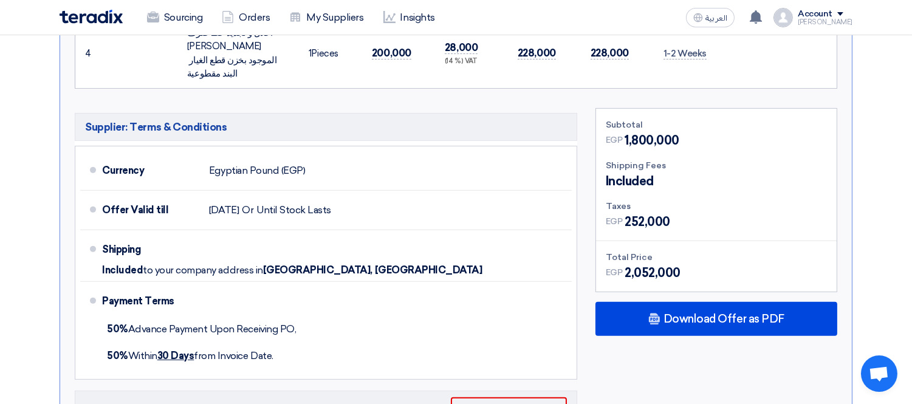  What do you see at coordinates (151, 250) in the screenshot?
I see `div: Shipping` at bounding box center [151, 250].